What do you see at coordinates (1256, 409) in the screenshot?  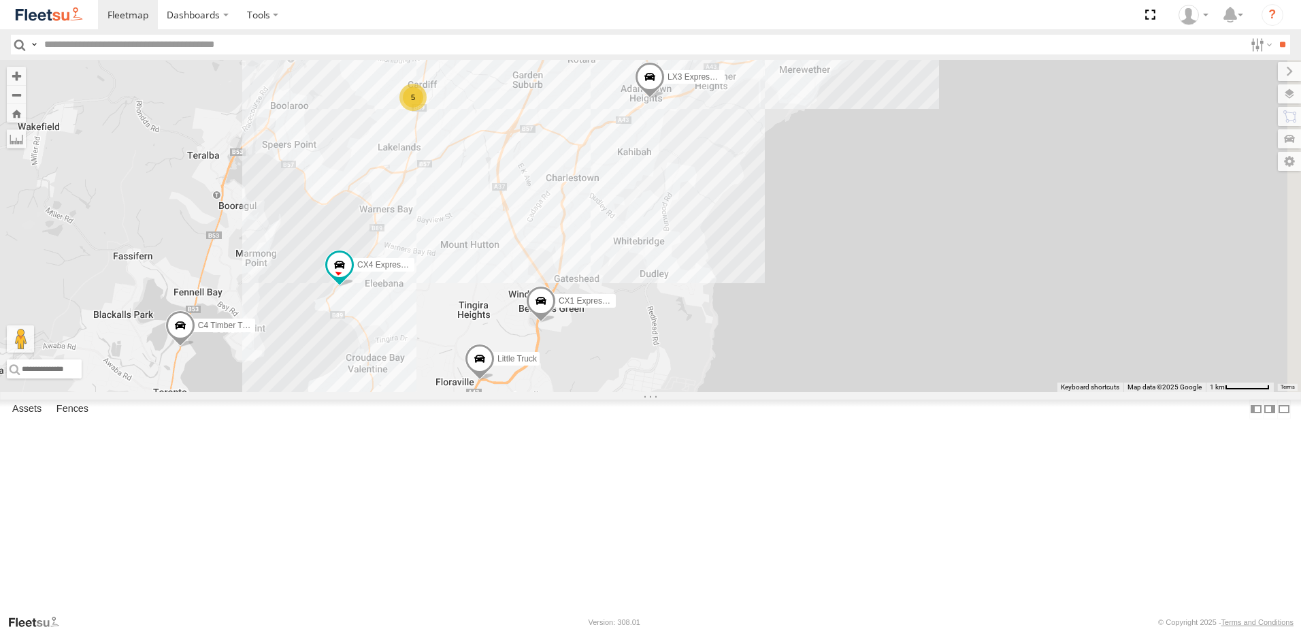 I see `label: Dock Summary Table to the Left` at bounding box center [1256, 409].